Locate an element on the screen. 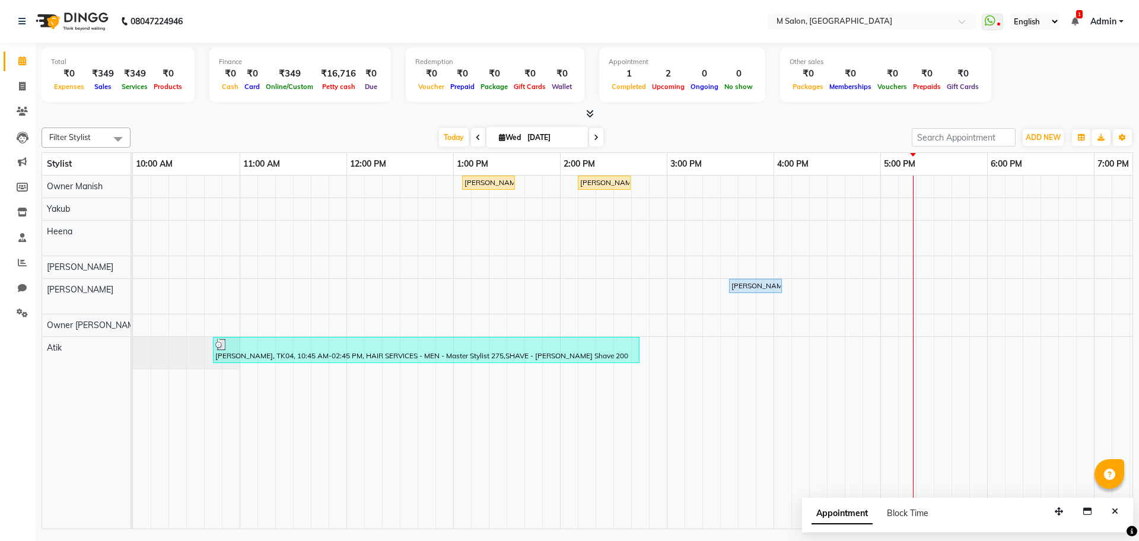  button: ADD NEW is located at coordinates (1043, 138).